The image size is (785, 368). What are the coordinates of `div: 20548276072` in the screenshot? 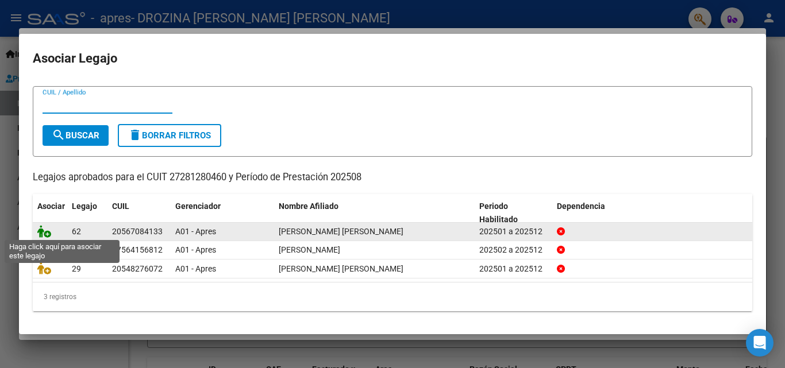 It's located at (137, 269).